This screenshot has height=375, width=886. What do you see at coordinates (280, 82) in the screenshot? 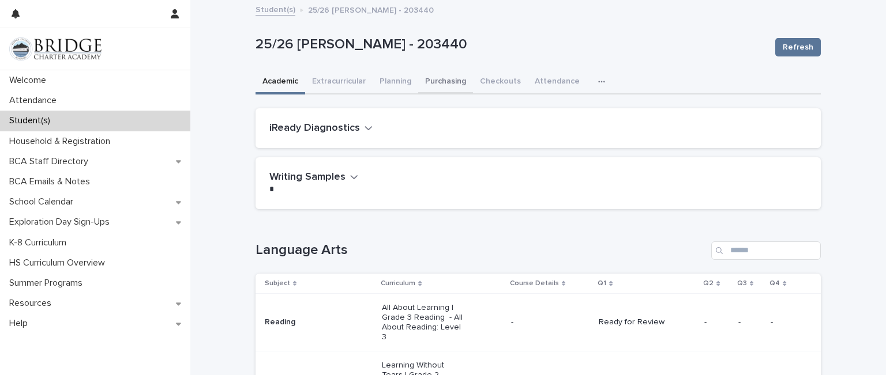
I see `button: Academic` at bounding box center [280, 82].